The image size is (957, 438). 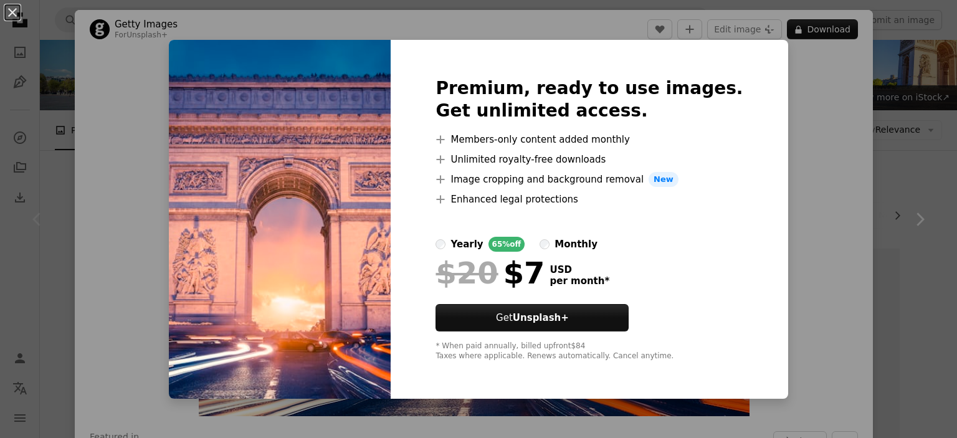 What do you see at coordinates (589, 199) in the screenshot?
I see `li: Enhanced legal protections` at bounding box center [589, 199].